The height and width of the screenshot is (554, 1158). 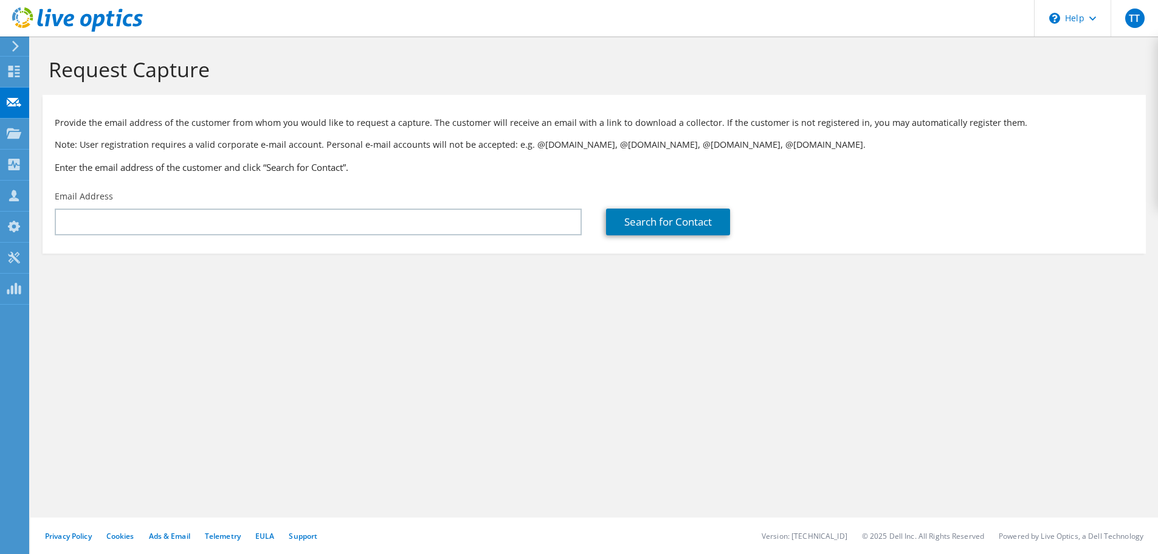 What do you see at coordinates (594, 123) in the screenshot?
I see `p: Provide the email address of the customer from whom you would like to request a capture. The cust...` at bounding box center [594, 123].